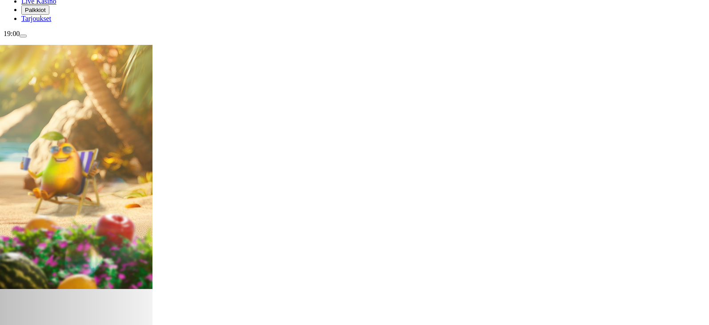 The image size is (709, 325). Describe the element at coordinates (36, 18) in the screenshot. I see `a: gift-inverted iconTarjoukset` at that location.